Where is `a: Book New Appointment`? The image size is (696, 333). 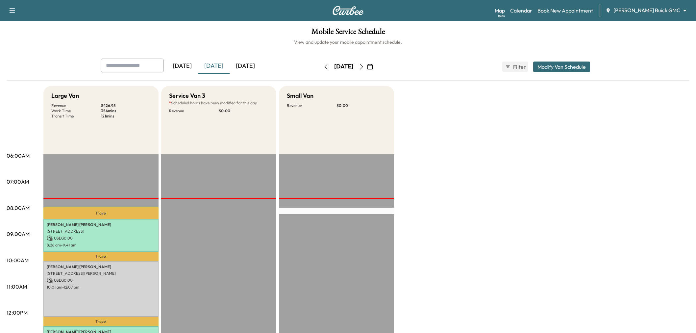 a: Book New Appointment is located at coordinates (565, 11).